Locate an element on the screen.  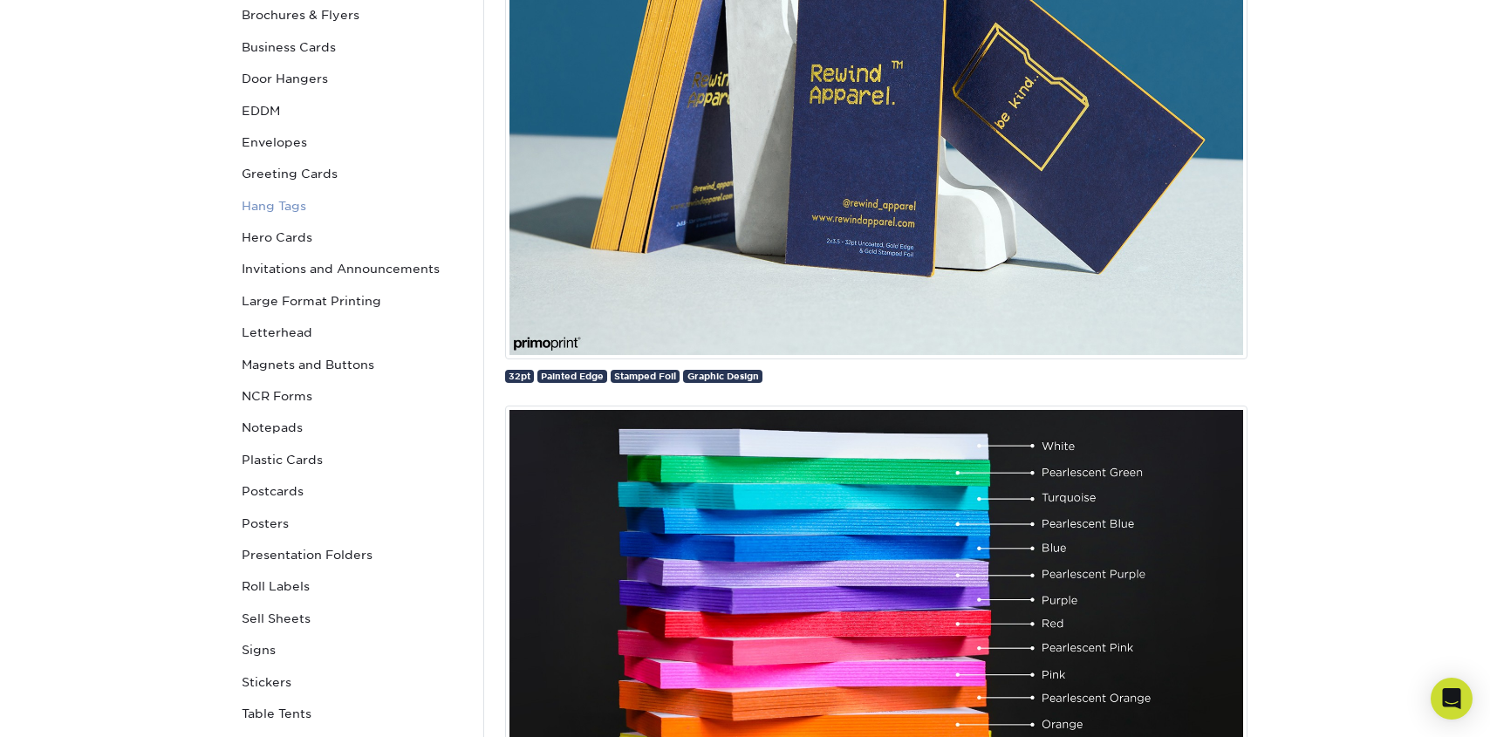
a: Business Cards is located at coordinates (352, 47).